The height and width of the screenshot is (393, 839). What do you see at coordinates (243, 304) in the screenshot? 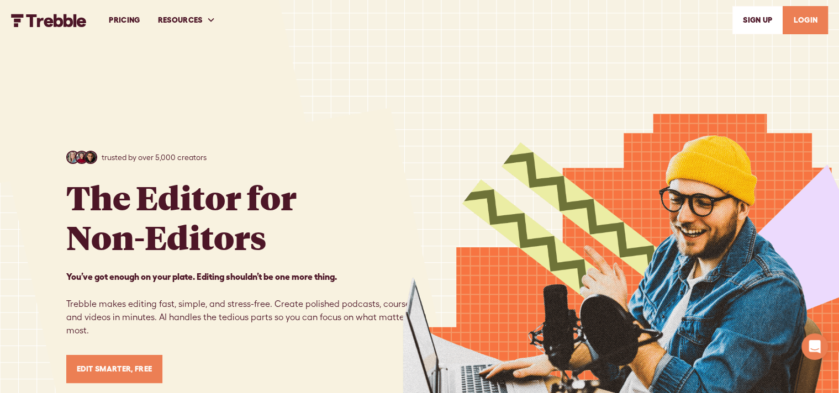
I see `p: Trebble makes editing fast, simple, and stress-free. Create polished podcasts, courses, and video...` at bounding box center [243, 304].